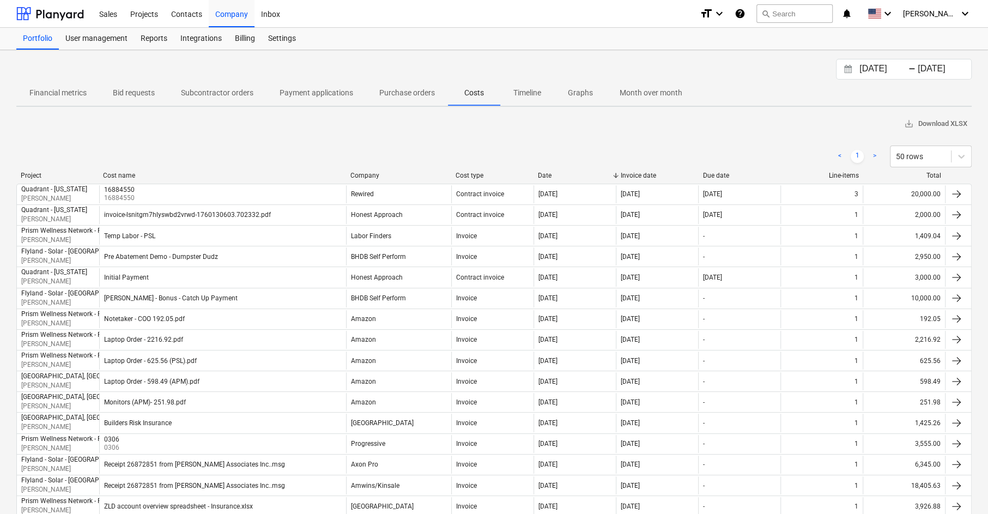 This screenshot has width=988, height=514. Describe the element at coordinates (707, 14) in the screenshot. I see `i: format_size` at that location.